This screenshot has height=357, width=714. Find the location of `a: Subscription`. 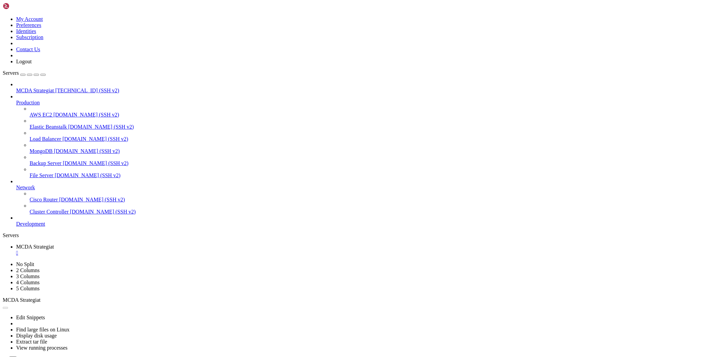

a: Subscription is located at coordinates (30, 37).